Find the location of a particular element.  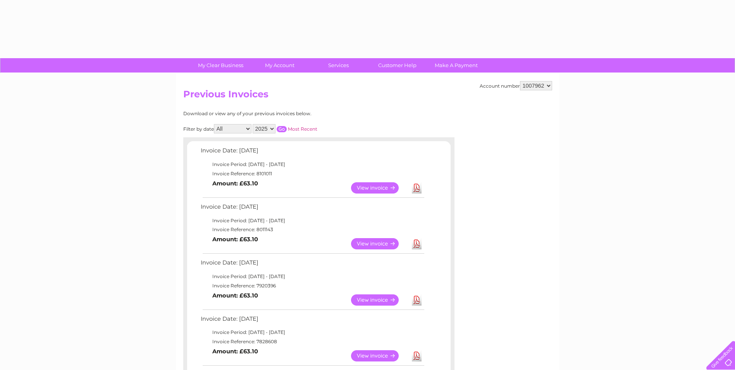

a: My Account is located at coordinates (279, 65).